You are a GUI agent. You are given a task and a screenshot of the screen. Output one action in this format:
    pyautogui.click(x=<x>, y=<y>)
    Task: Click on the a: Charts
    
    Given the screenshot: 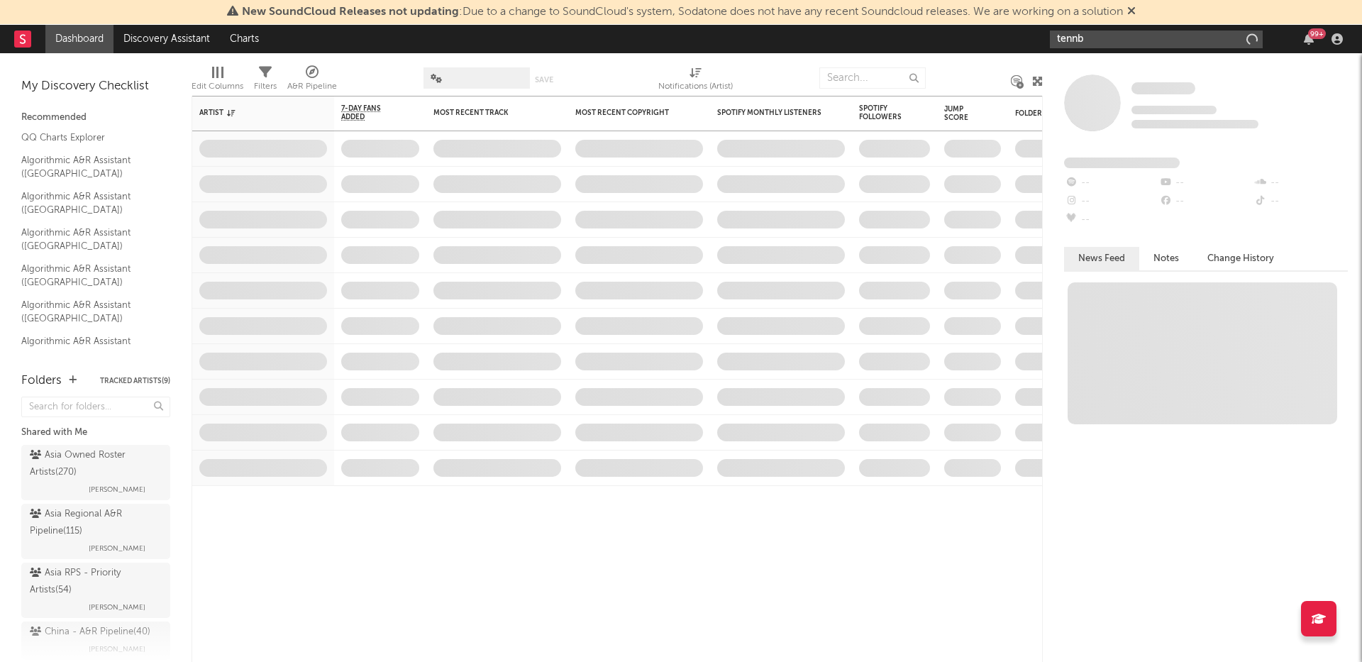 What is the action you would take?
    pyautogui.click(x=244, y=39)
    